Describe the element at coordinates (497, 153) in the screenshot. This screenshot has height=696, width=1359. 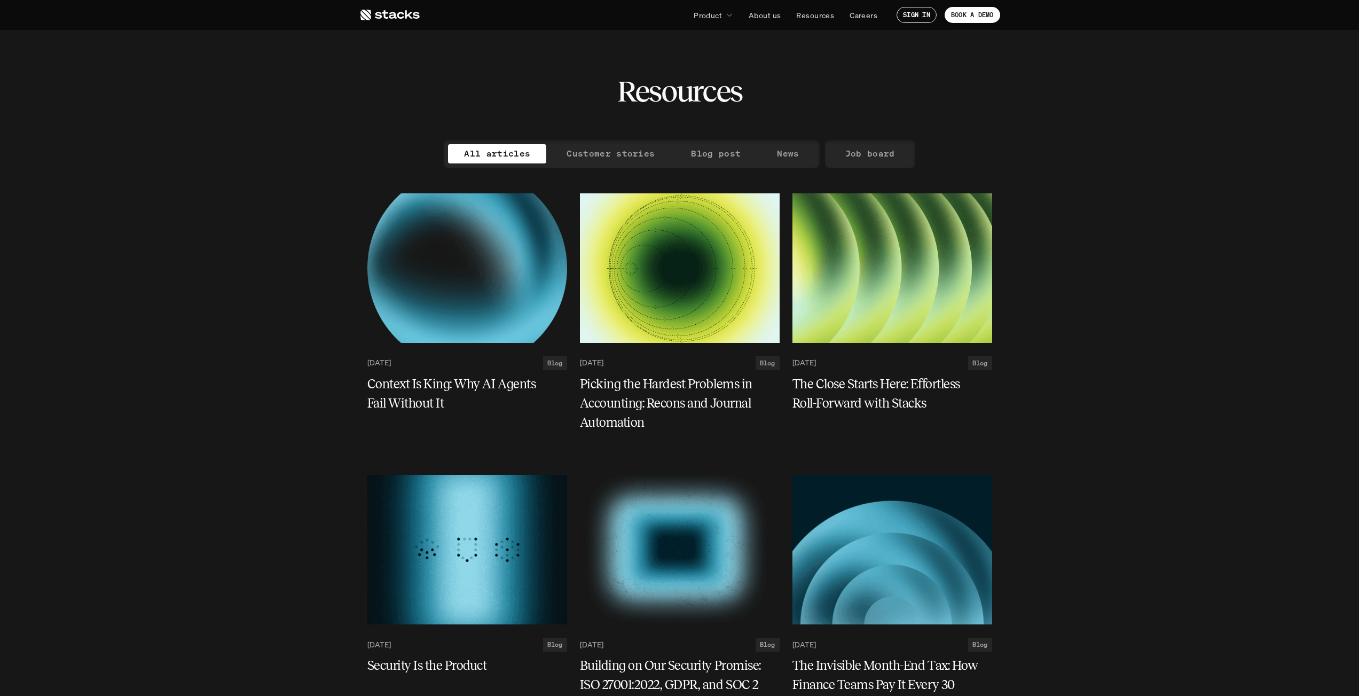
I see `p: All articles` at that location.